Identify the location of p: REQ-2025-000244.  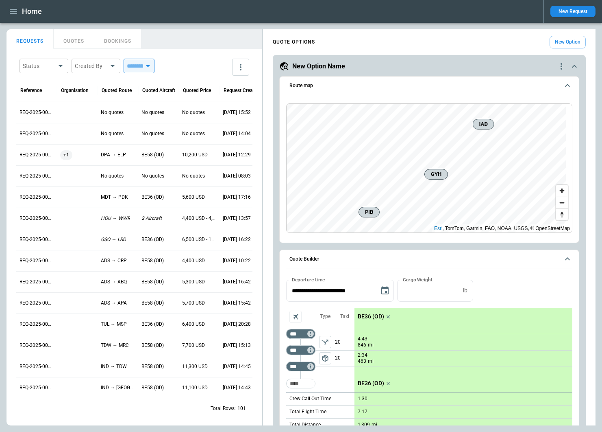
(37, 387).